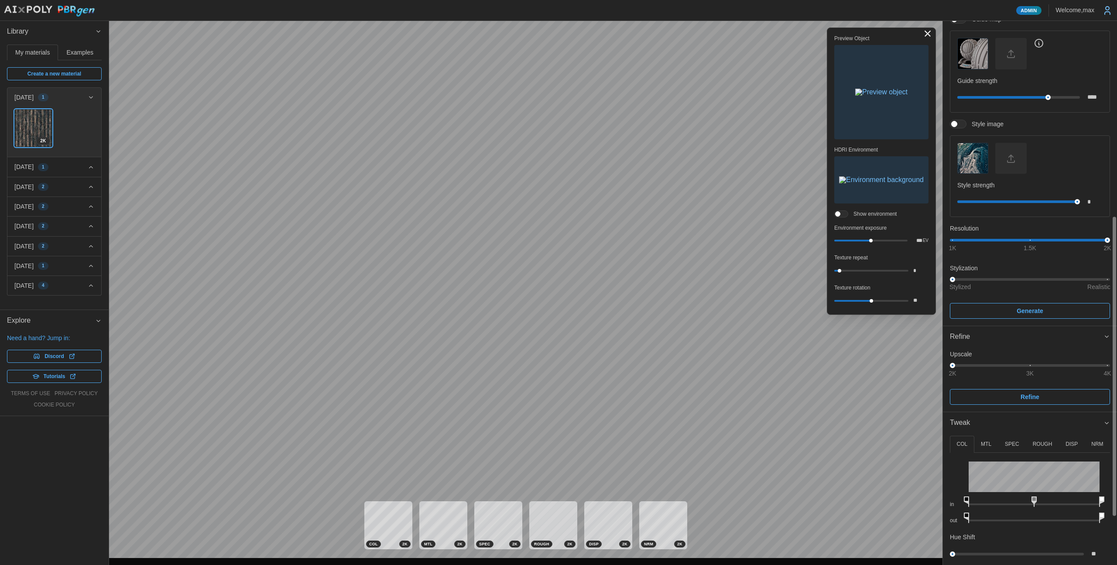 This screenshot has height=565, width=1117. Describe the element at coordinates (1027, 422) in the screenshot. I see `span: Tweak` at that location.